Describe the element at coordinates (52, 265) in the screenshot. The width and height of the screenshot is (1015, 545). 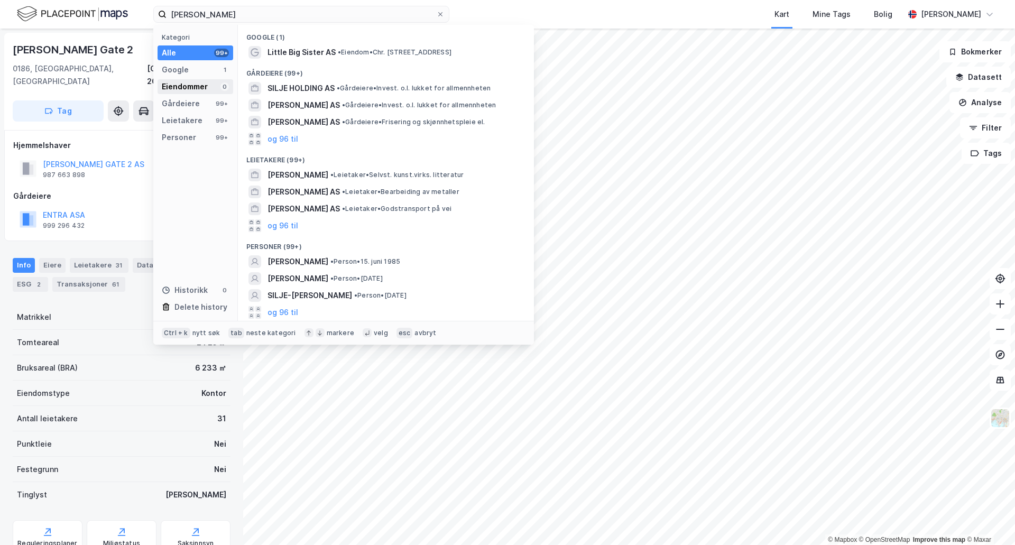
I see `div: Eiere` at that location.